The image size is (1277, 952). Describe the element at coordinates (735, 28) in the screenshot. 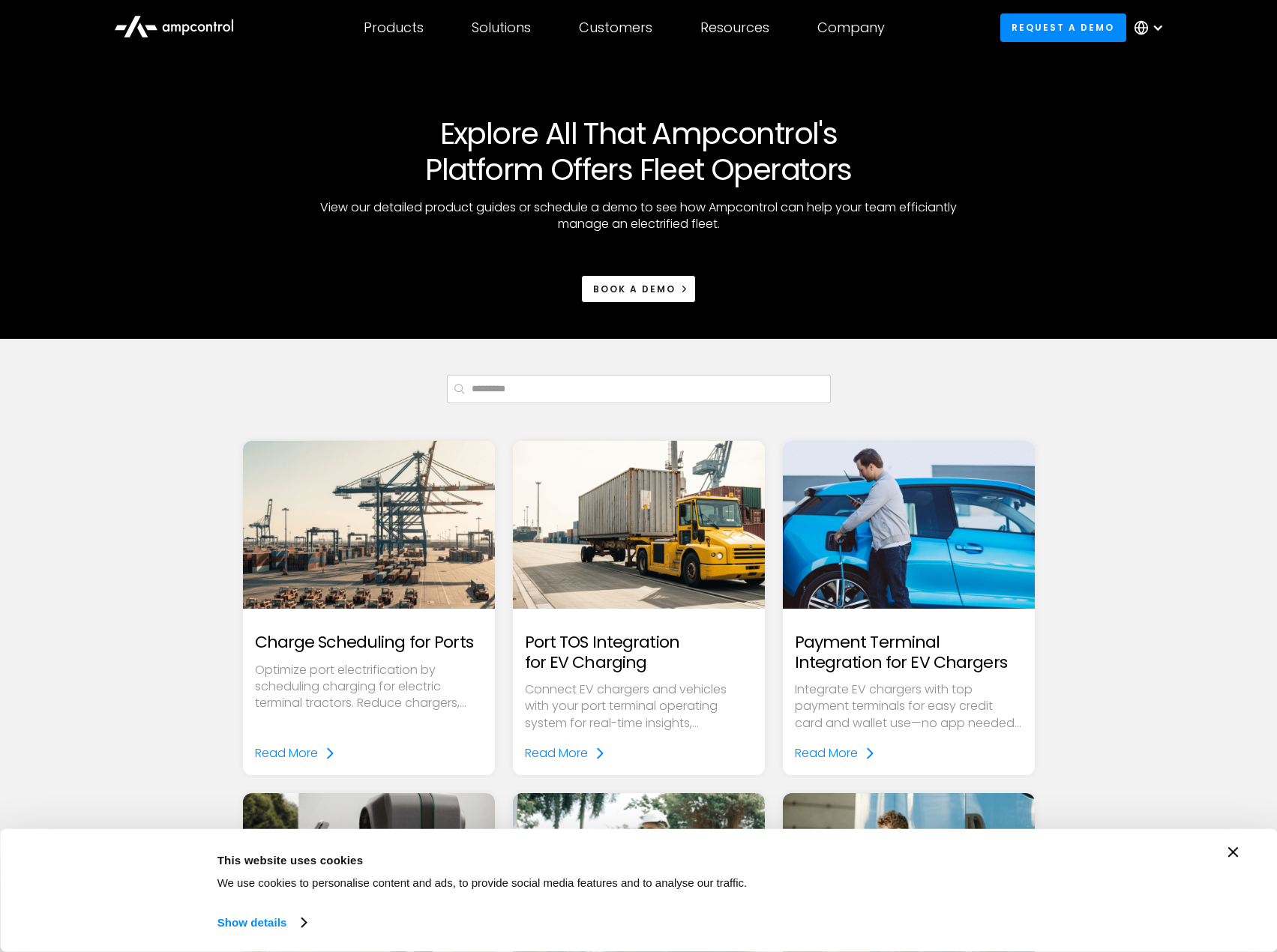

I see `div: Resources` at that location.